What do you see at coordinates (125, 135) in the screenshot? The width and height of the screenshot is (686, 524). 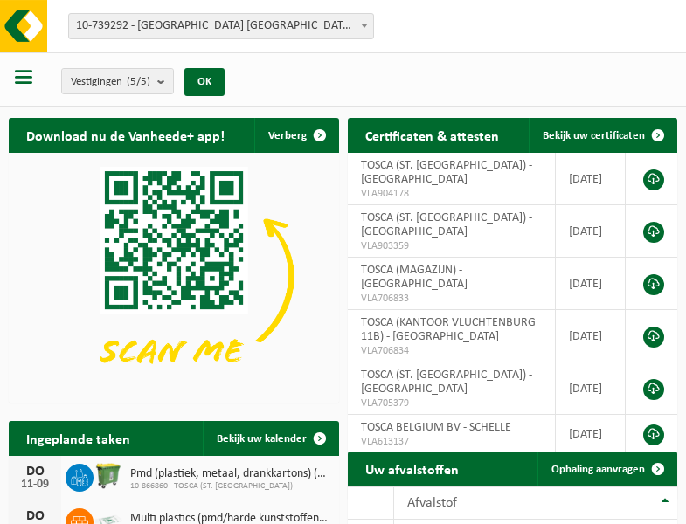 I see `h2: Download nu de Vanheede+ app!` at bounding box center [125, 135].